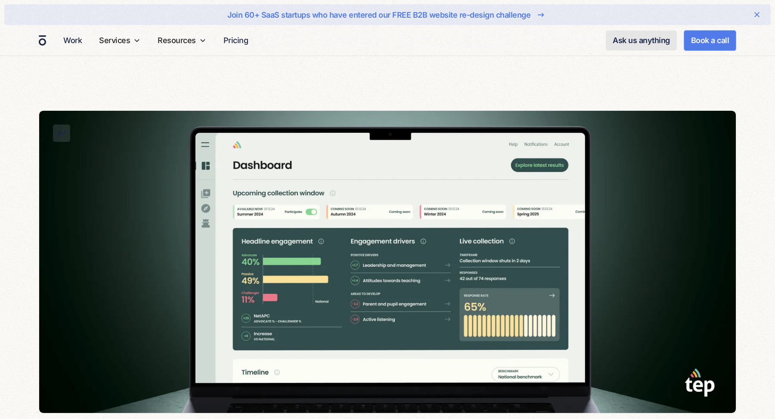 Image resolution: width=775 pixels, height=419 pixels. What do you see at coordinates (72, 40) in the screenshot?
I see `a: Work` at bounding box center [72, 40].